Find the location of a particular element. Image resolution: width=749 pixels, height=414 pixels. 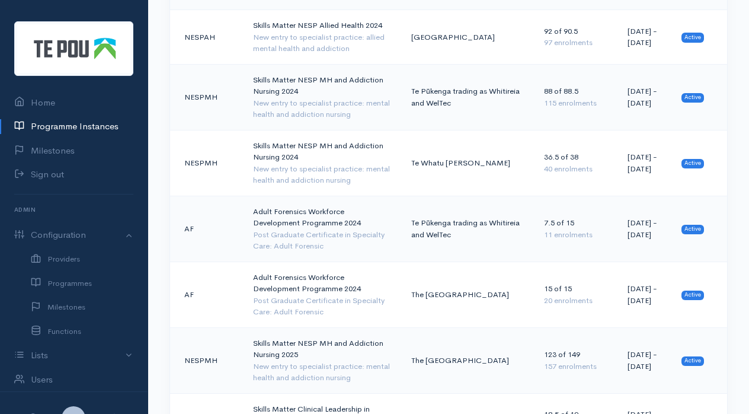

td: NESPAH is located at coordinates (207, 37).